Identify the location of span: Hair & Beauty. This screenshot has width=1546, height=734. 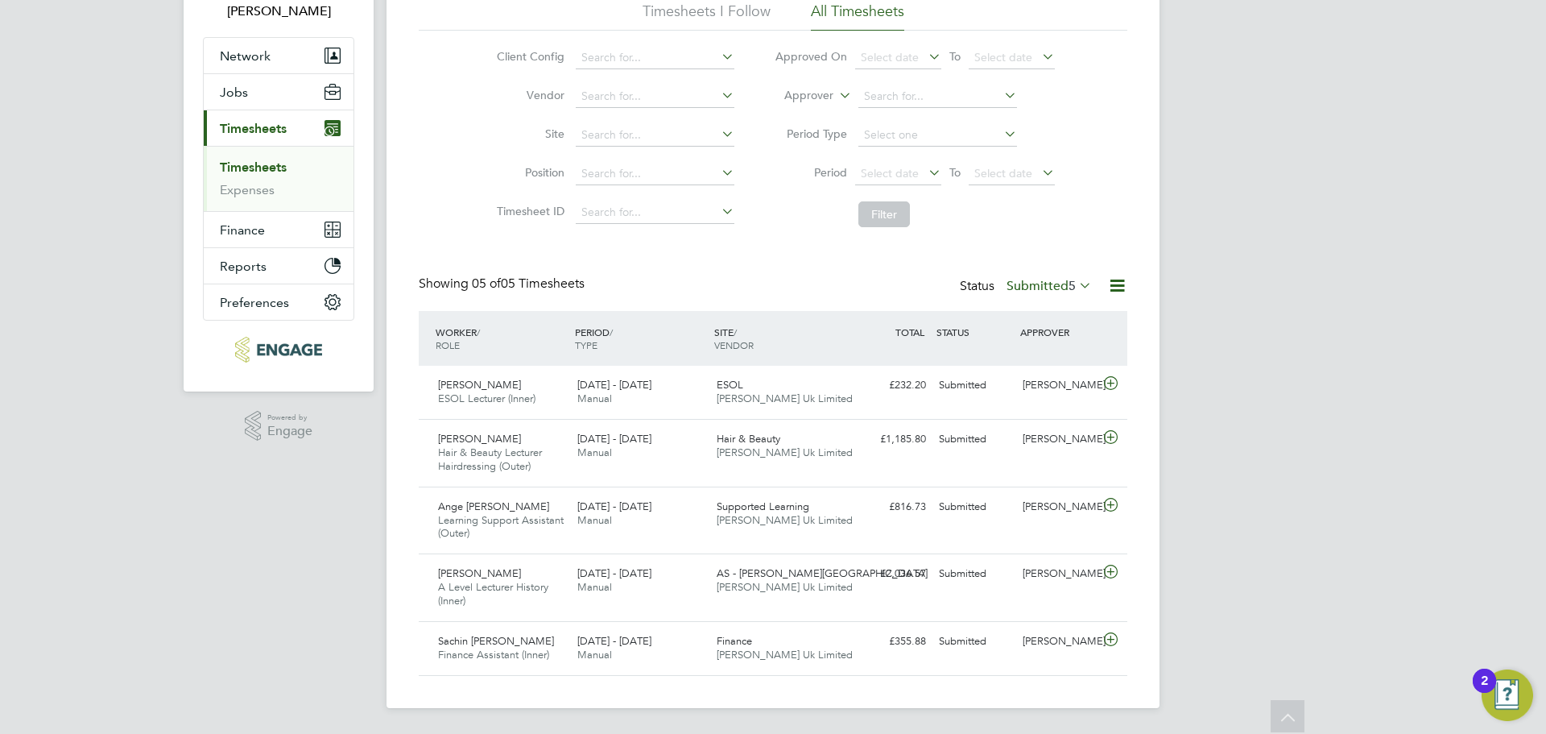
(748, 438).